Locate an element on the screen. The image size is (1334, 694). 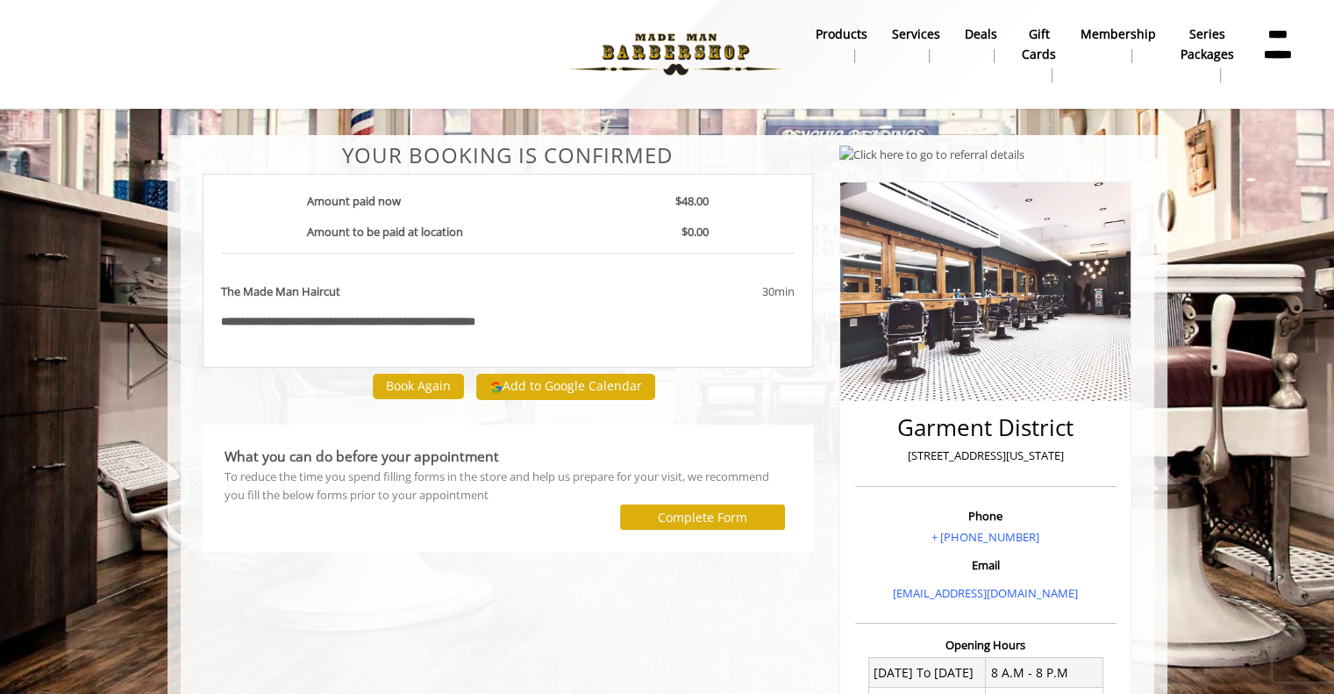
img: Made Man Barbershop logo is located at coordinates (676, 54).